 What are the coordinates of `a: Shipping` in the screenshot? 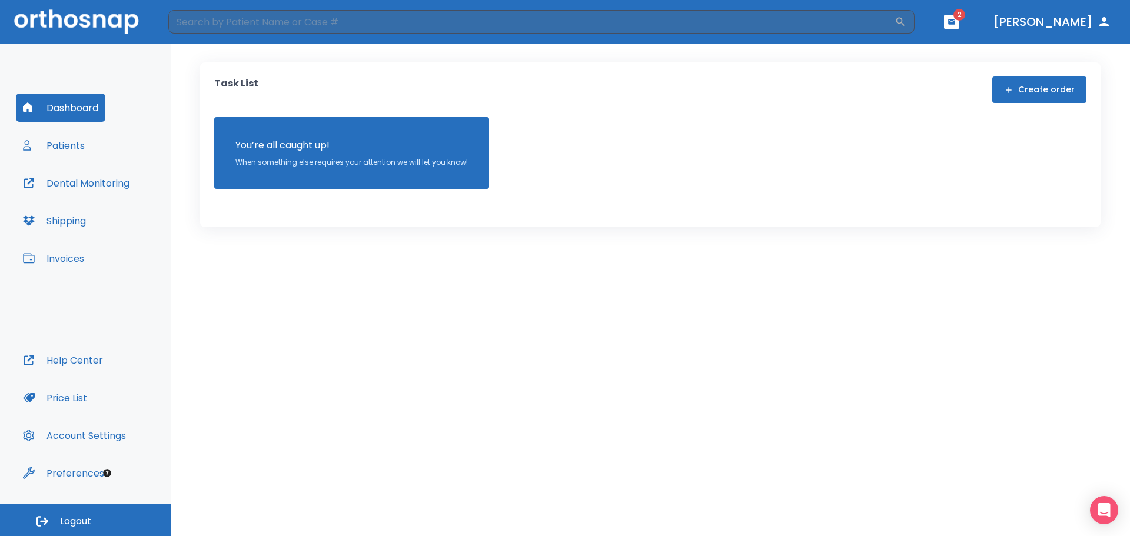 It's located at (54, 221).